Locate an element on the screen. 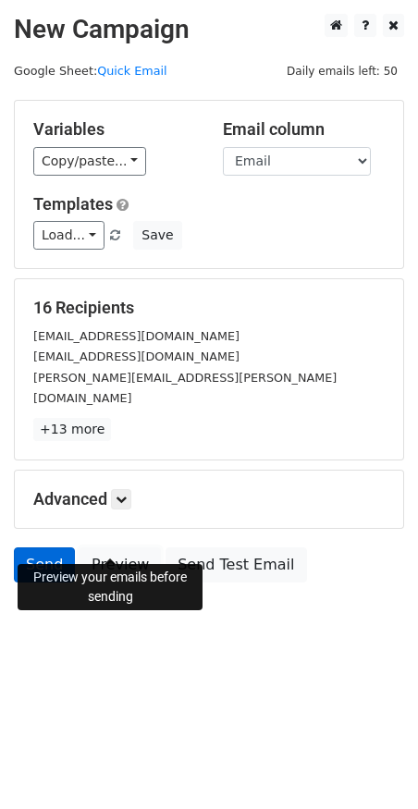 Image resolution: width=418 pixels, height=809 pixels. h5: Variables is located at coordinates (114, 129).